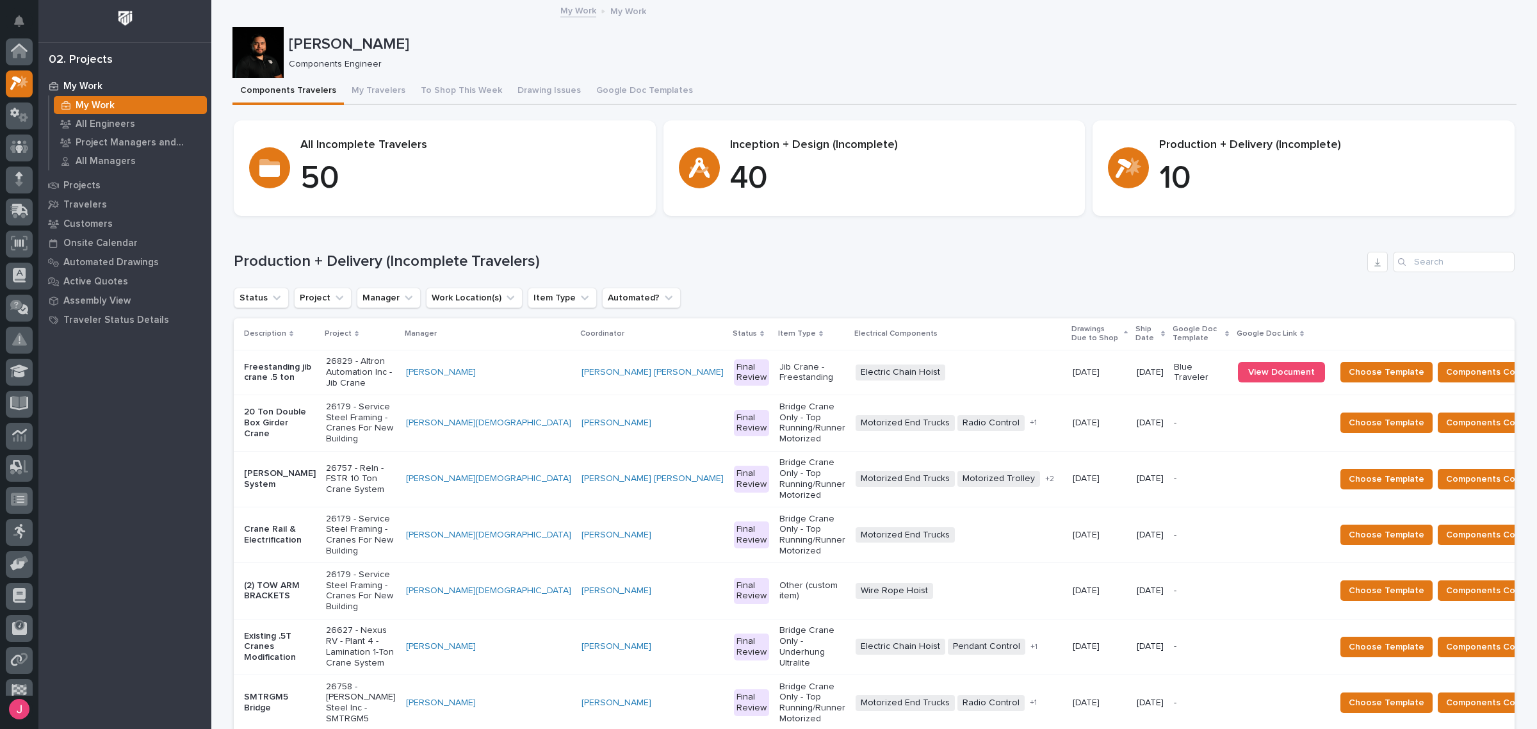 This screenshot has width=1537, height=729. I want to click on p: My Work, so click(83, 86).